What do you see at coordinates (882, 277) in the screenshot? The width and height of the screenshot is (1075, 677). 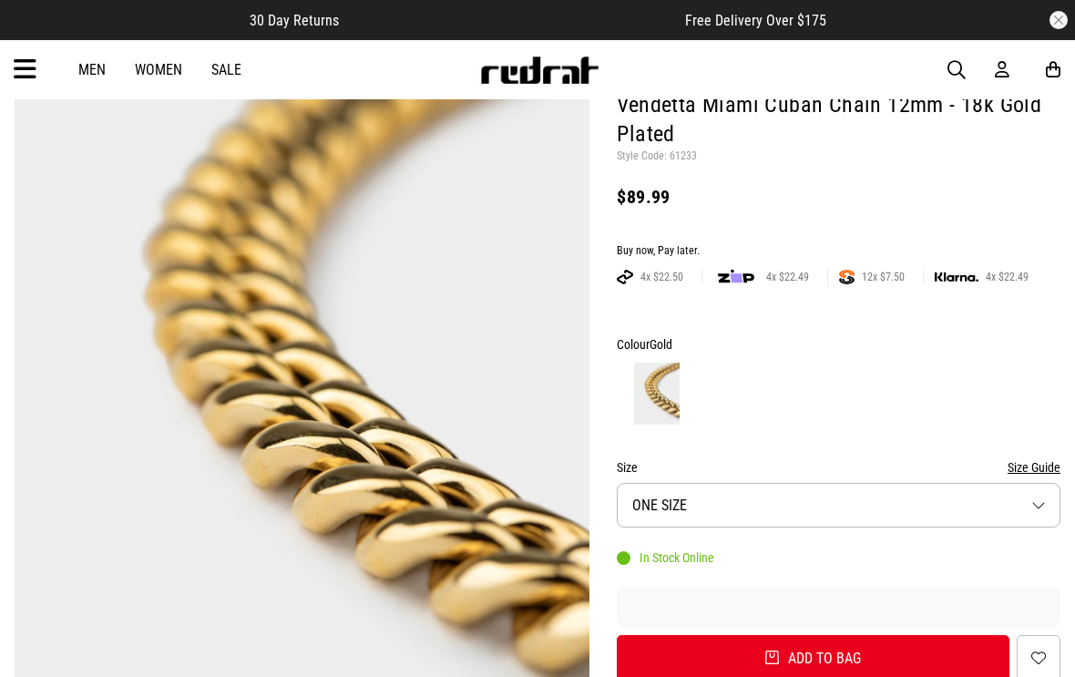 I see `span: 12x $7.50` at bounding box center [882, 277].